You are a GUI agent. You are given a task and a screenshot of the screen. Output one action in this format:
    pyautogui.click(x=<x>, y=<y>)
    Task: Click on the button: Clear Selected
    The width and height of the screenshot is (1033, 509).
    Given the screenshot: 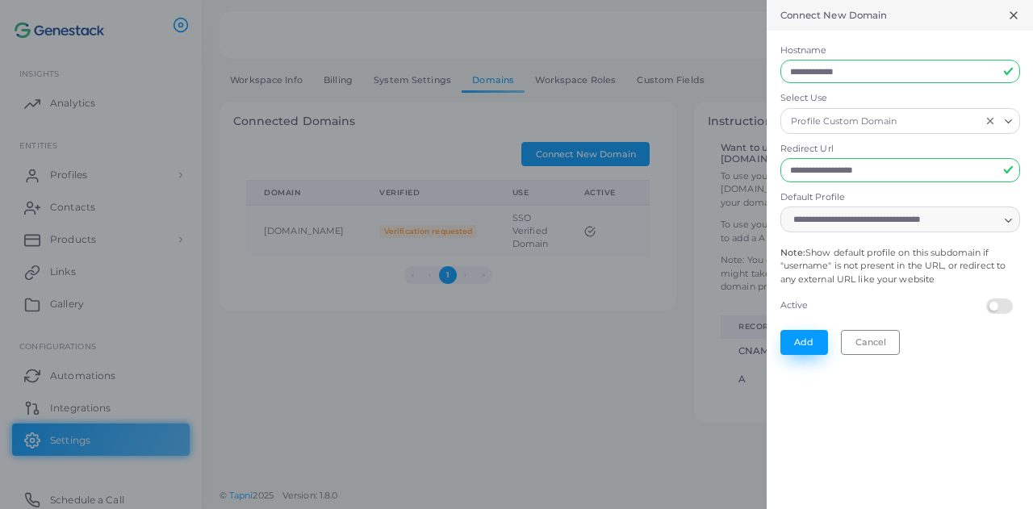 What is the action you would take?
    pyautogui.click(x=990, y=121)
    